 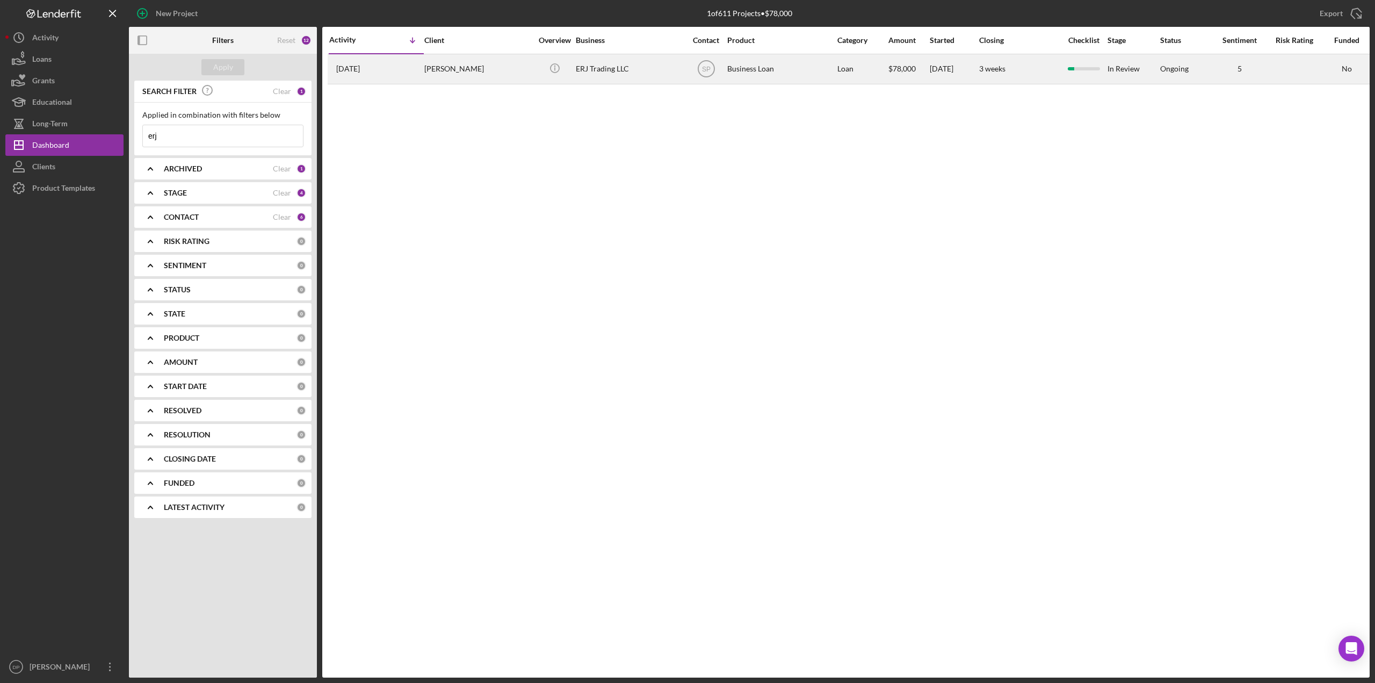 What do you see at coordinates (1174, 69) in the screenshot?
I see `div: Ongoing` at bounding box center [1174, 69].